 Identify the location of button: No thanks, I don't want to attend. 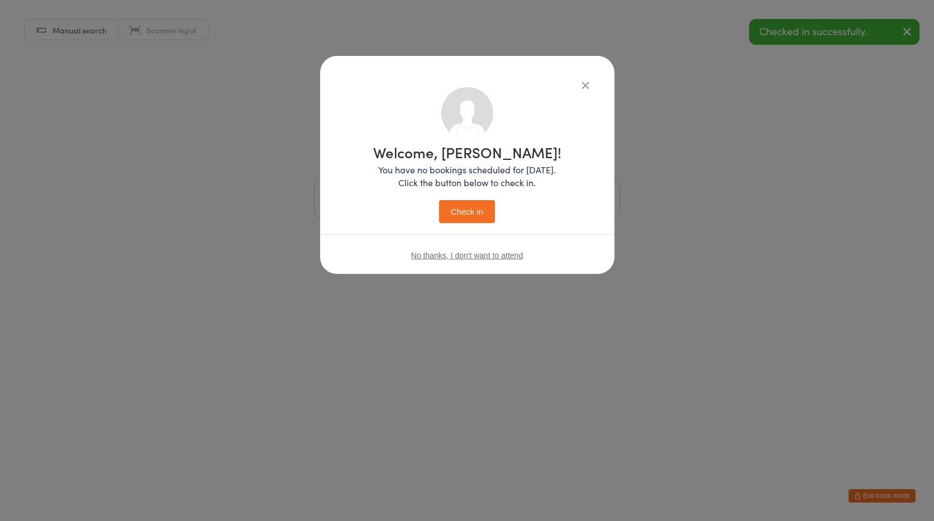
(467, 255).